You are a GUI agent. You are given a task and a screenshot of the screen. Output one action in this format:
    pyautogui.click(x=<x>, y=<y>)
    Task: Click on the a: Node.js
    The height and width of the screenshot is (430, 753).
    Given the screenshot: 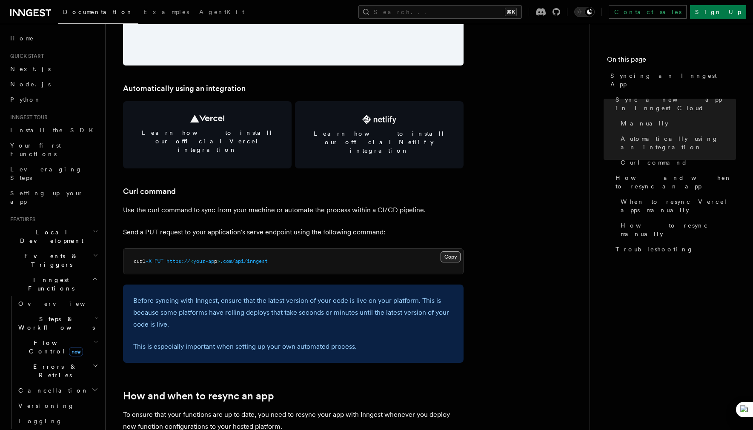 What is the action you would take?
    pyautogui.click(x=53, y=84)
    